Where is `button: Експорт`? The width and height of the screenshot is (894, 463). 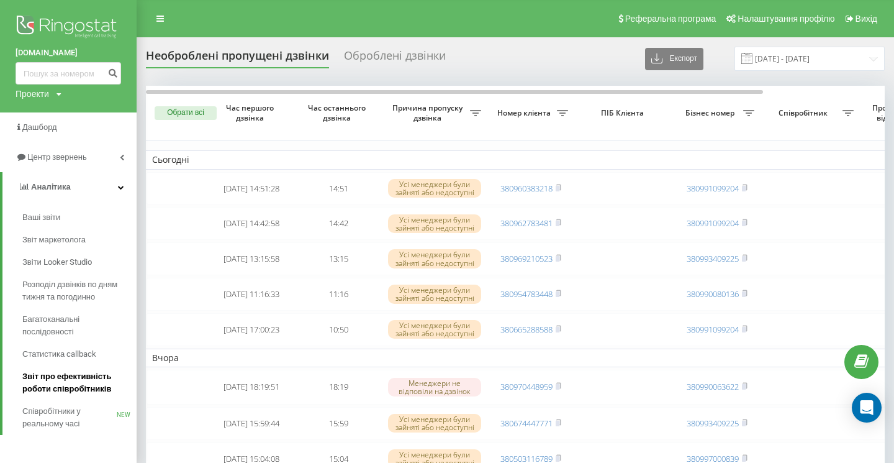
button: Експорт is located at coordinates (674, 59).